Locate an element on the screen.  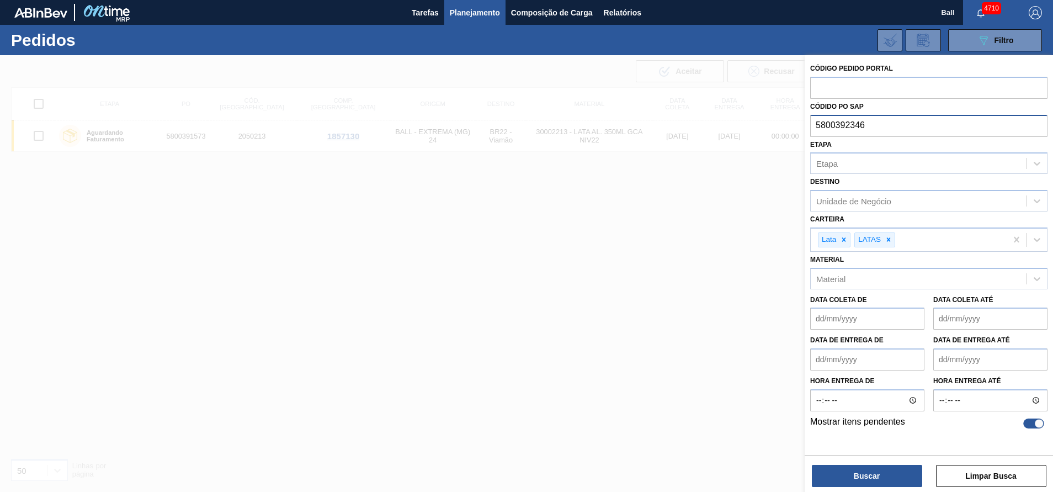
div: Solicitação de Revisão de Pedidos is located at coordinates (923, 40).